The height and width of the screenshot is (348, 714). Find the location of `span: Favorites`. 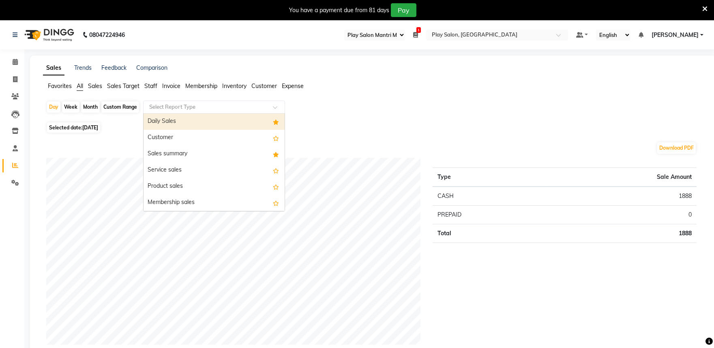

span: Favorites is located at coordinates (60, 86).